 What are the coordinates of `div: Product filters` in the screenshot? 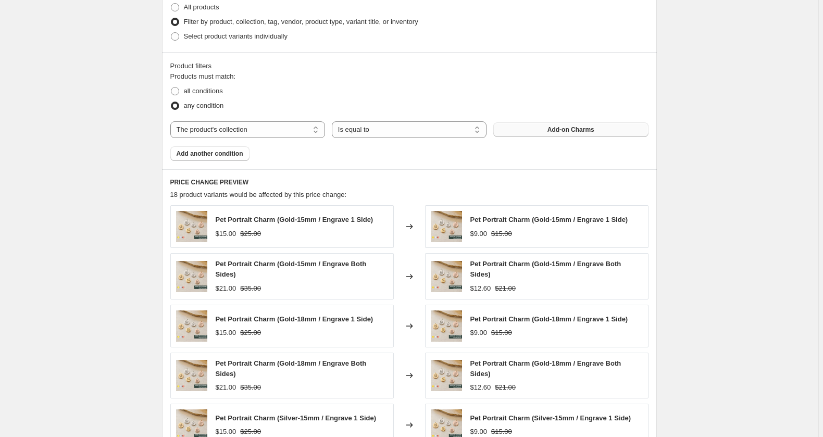 It's located at (409, 66).